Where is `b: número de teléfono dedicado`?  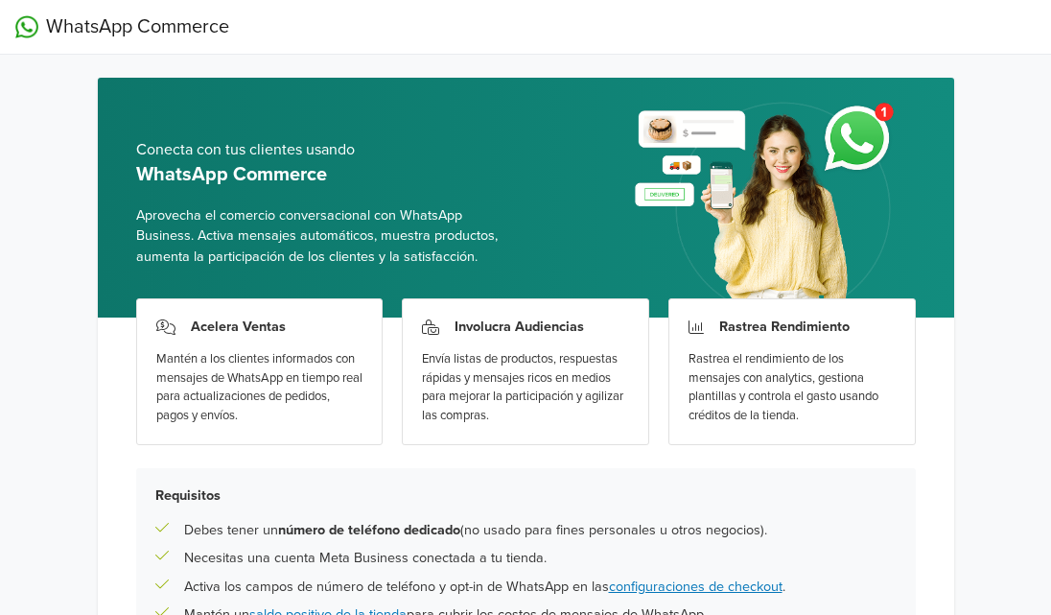
b: número de teléfono dedicado is located at coordinates (369, 529).